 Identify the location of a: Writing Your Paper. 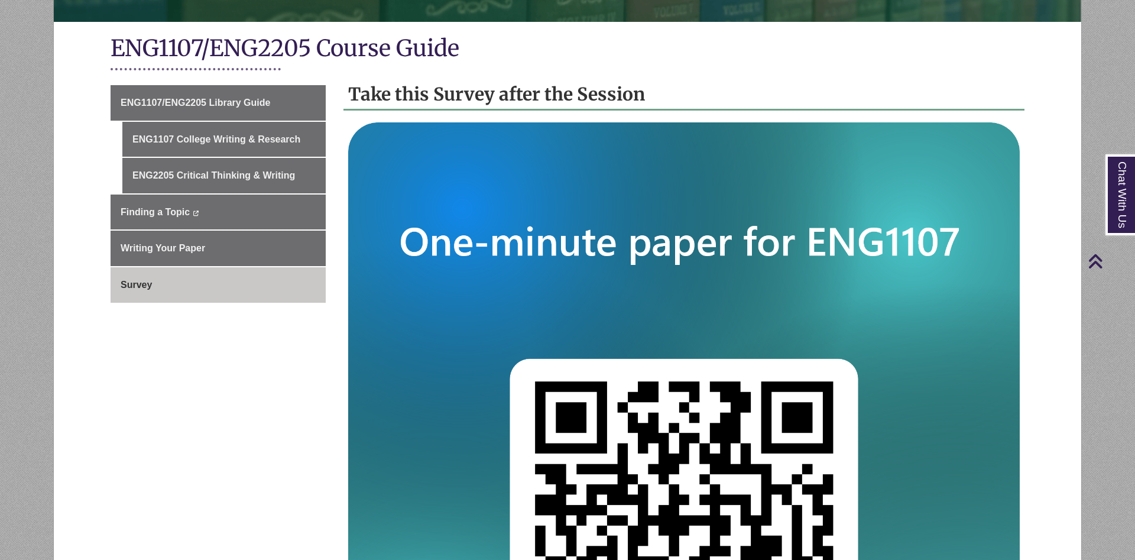
(218, 248).